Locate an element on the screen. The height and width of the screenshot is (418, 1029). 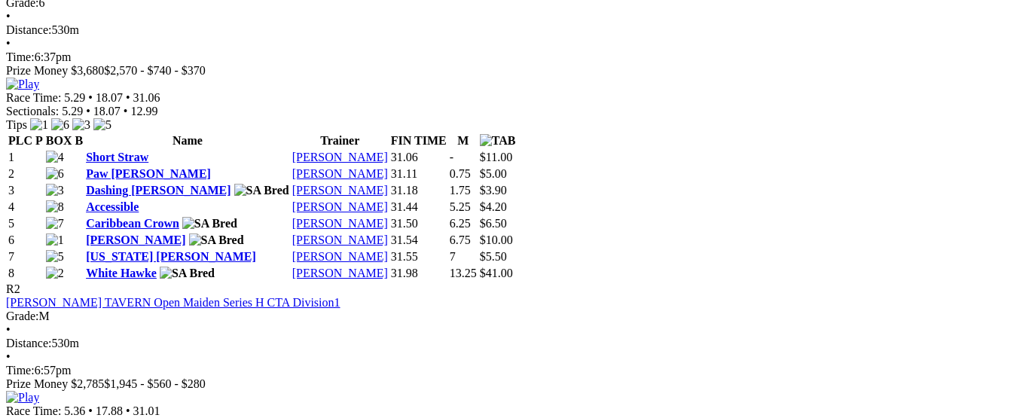
span: 17.88 is located at coordinates (109, 410).